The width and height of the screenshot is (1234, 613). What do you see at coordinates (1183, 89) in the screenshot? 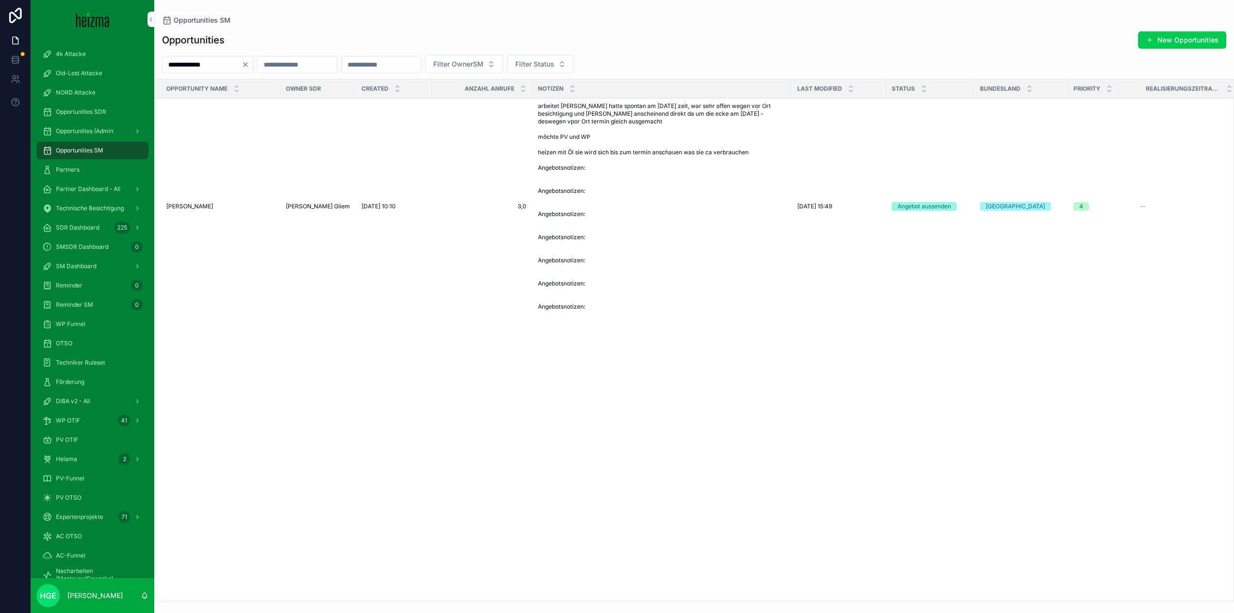
I see `span: Realisierungszeitraum` at bounding box center [1183, 89].